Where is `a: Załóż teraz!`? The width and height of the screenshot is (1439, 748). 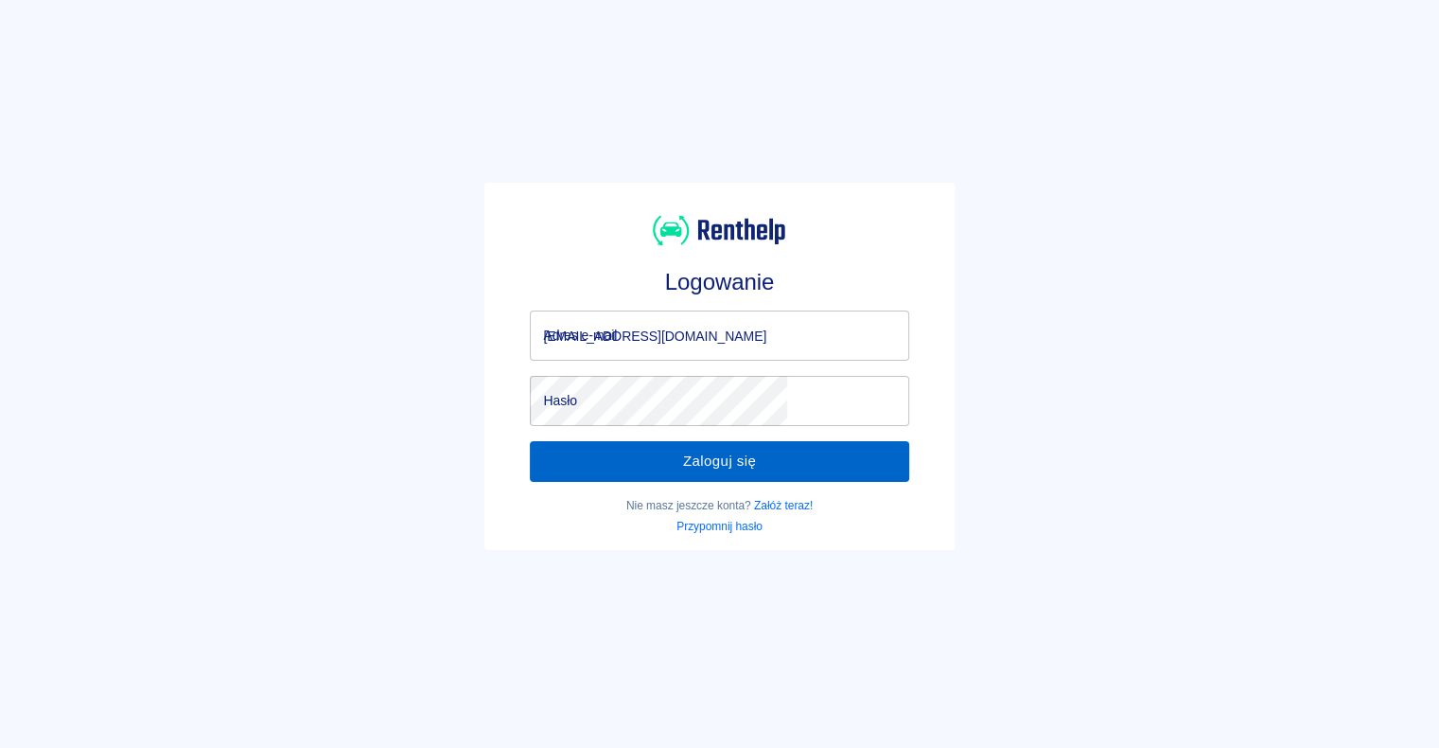 a: Załóż teraz! is located at coordinates (784, 505).